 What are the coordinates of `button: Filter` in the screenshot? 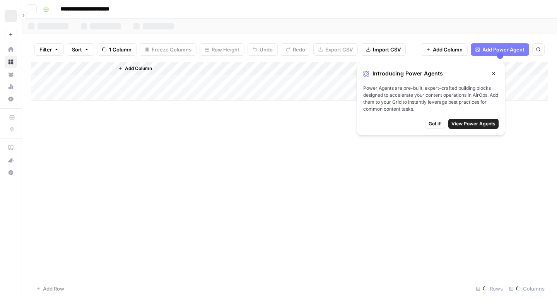 It's located at (49, 50).